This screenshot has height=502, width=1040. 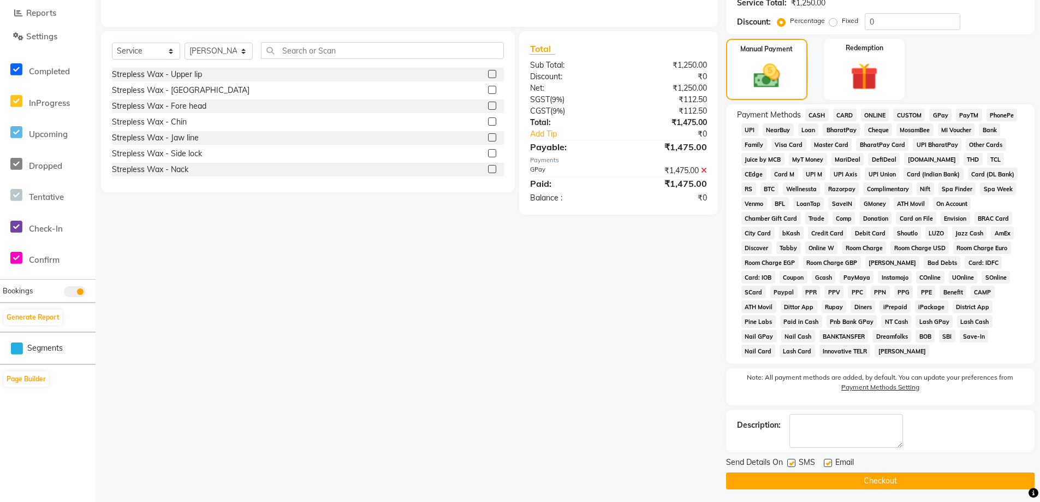 I want to click on span: NT Cash, so click(x=896, y=321).